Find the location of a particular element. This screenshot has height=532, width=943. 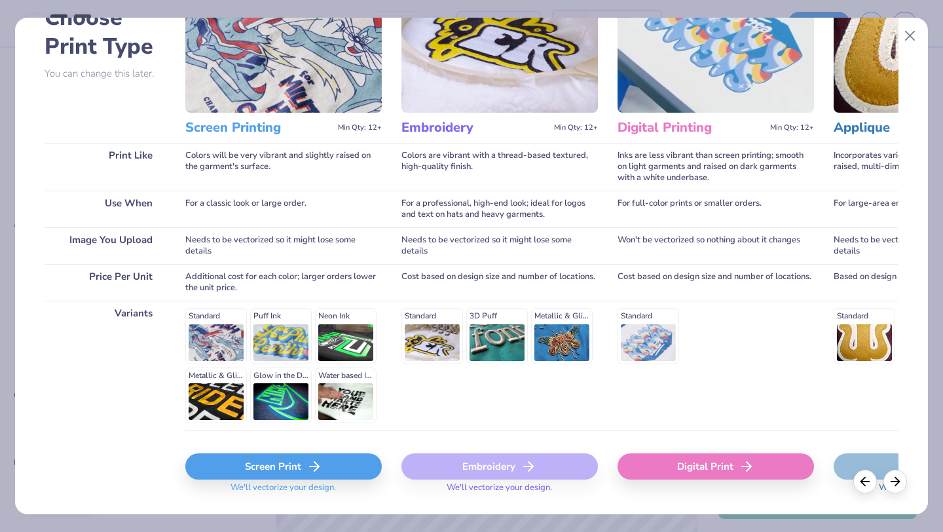

h3: Screen Printing is located at coordinates (259, 128).